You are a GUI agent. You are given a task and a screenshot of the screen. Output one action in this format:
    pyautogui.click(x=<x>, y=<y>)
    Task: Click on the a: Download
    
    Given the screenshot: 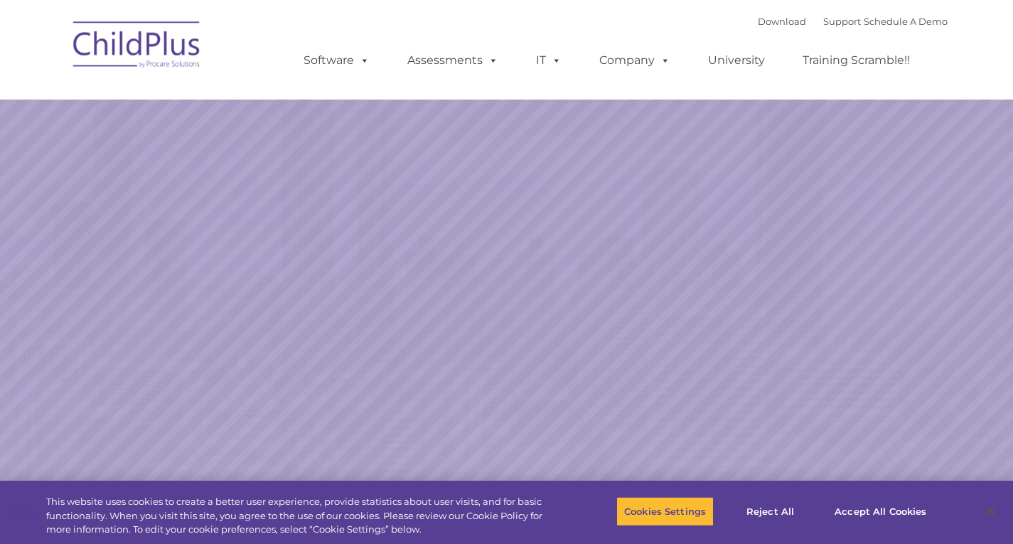 What is the action you would take?
    pyautogui.click(x=782, y=21)
    